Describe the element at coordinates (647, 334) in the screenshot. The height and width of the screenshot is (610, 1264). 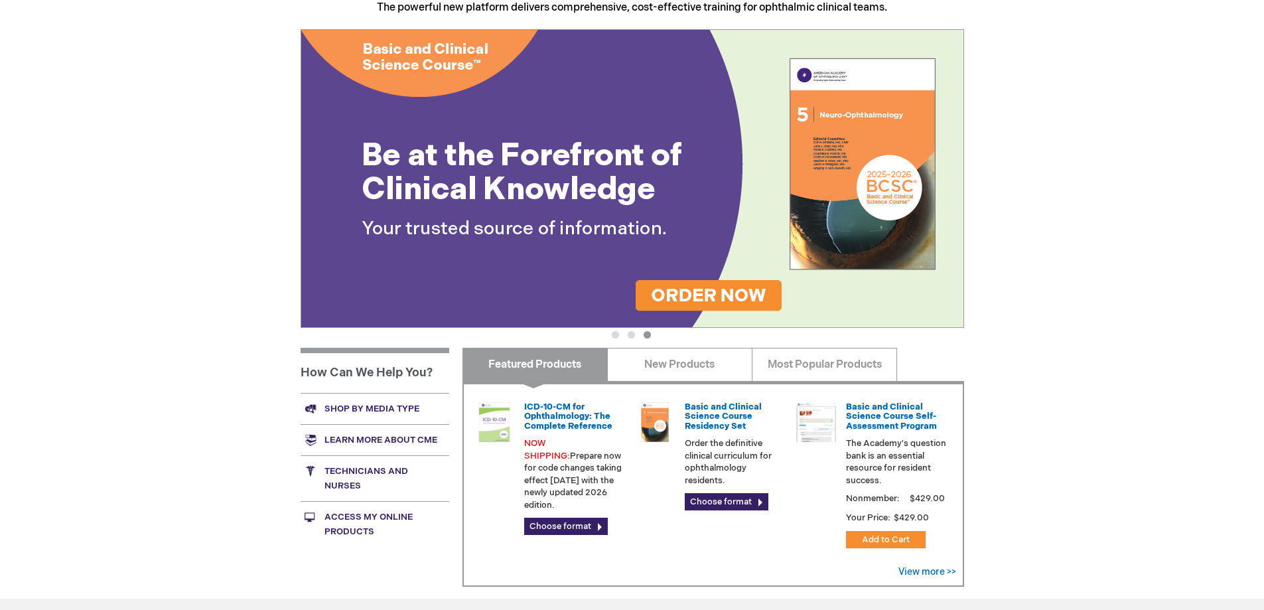
I see `button: 3 of 3` at that location.